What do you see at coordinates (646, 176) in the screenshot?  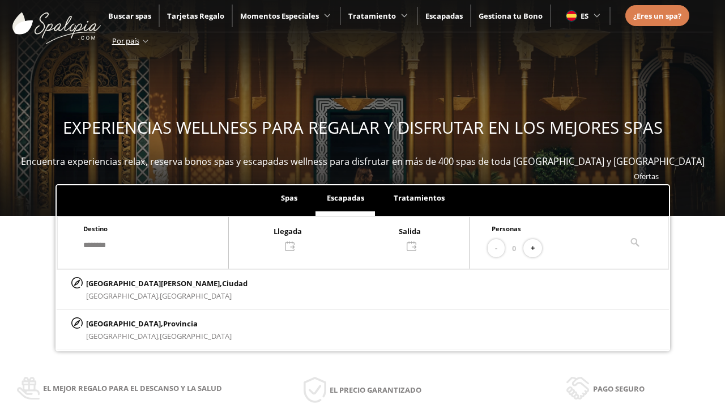 I see `a: Ofertas` at bounding box center [646, 176].